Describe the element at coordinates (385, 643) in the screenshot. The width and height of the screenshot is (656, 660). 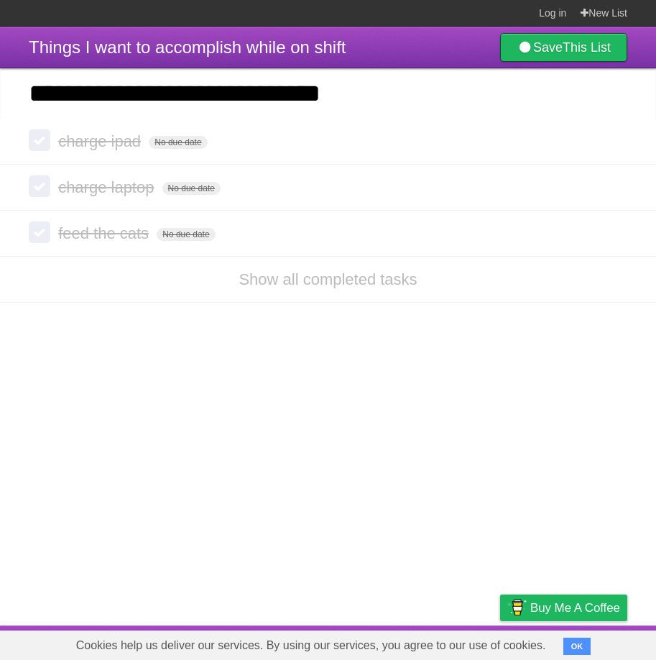
I see `a: Developers` at that location.